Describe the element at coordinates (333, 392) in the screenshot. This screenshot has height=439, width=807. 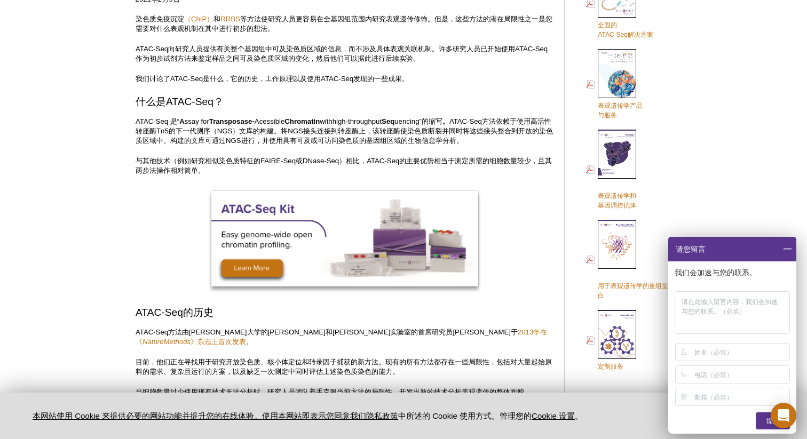
I see `font: 当细胞数量过少使用现有技术无法分析时，研究人员团队着手克服当前方法的局限性，开发出新的技术分析表观遗传的整体面貌。` at that location.